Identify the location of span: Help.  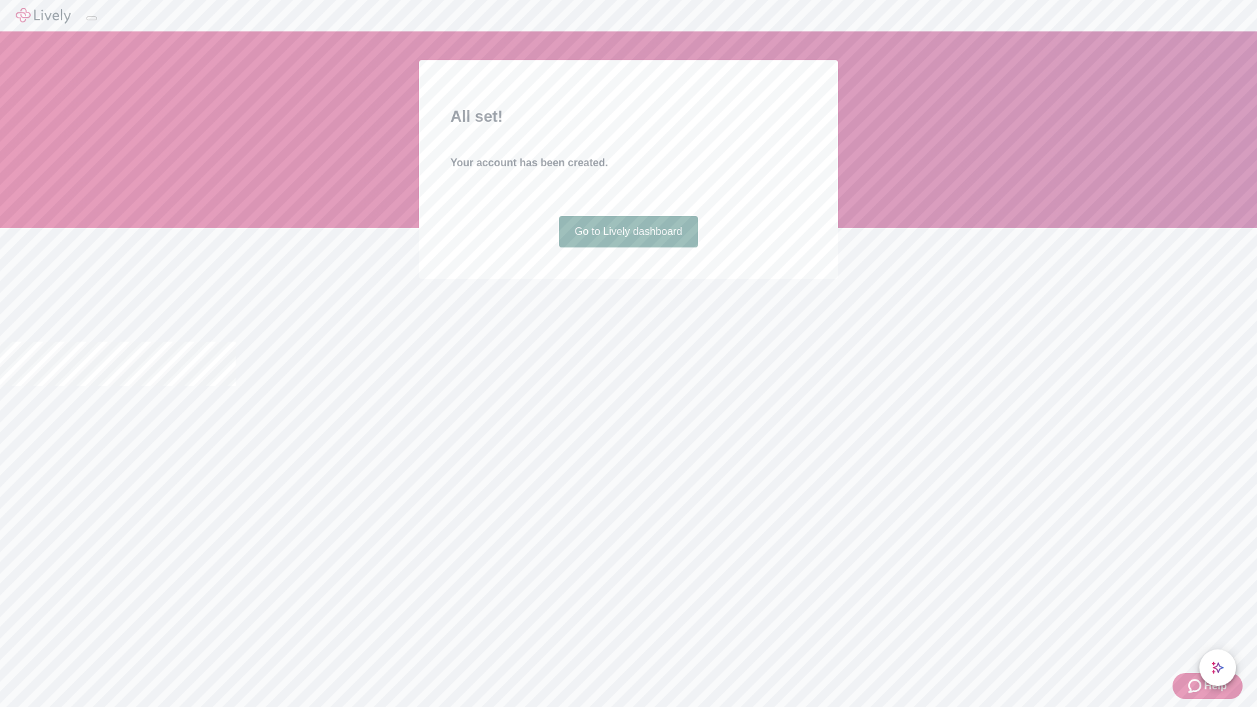
(1215, 686).